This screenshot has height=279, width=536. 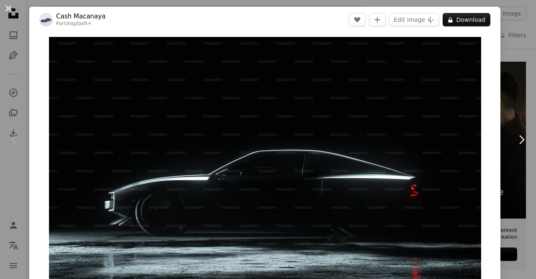 What do you see at coordinates (358, 20) in the screenshot?
I see `button: Like` at bounding box center [358, 20].